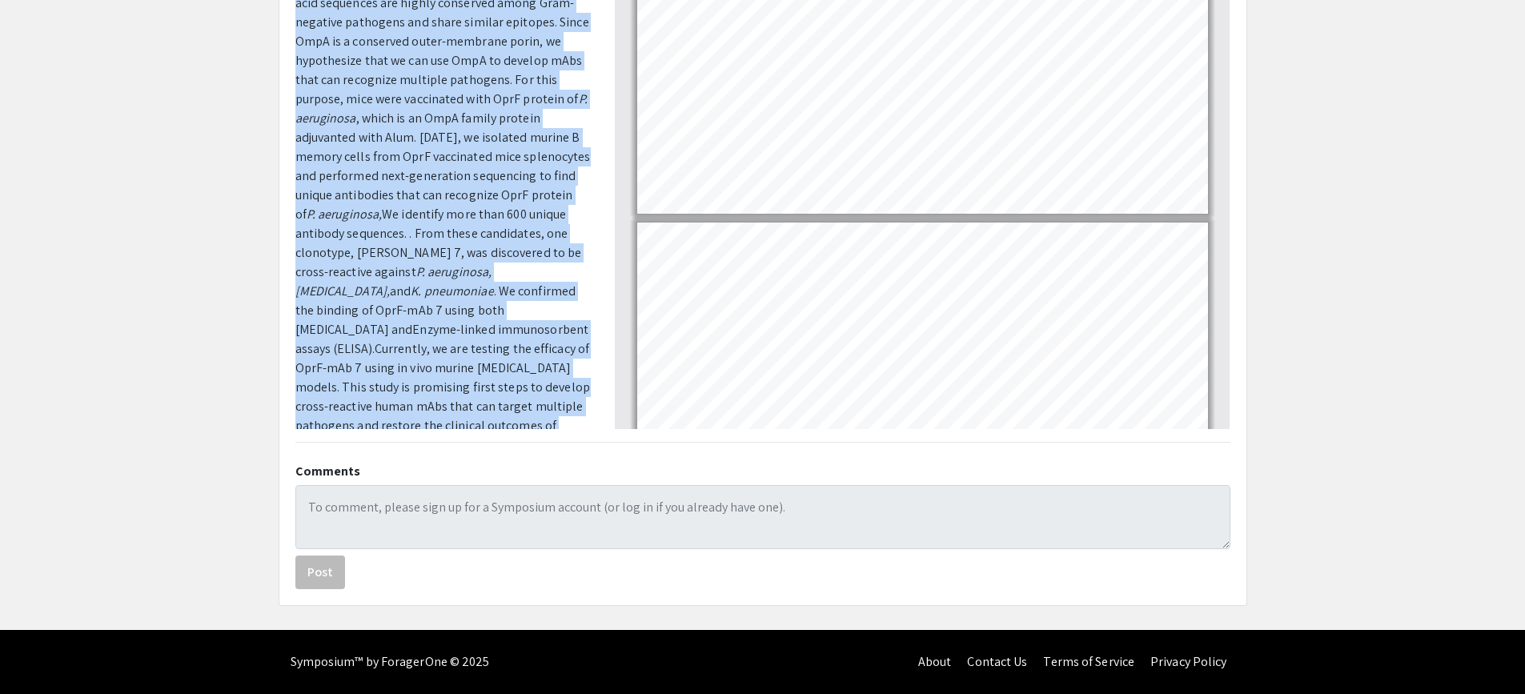  I want to click on a: Contact Us, so click(996, 661).